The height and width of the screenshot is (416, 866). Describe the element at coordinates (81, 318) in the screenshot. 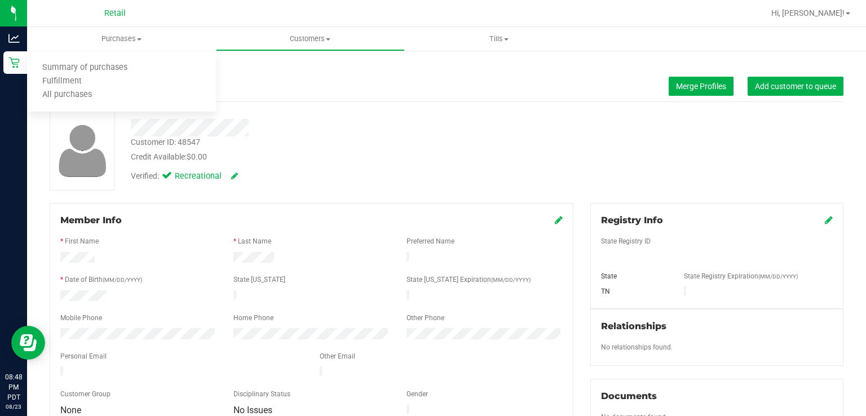

I see `label: Mobile Phone` at that location.